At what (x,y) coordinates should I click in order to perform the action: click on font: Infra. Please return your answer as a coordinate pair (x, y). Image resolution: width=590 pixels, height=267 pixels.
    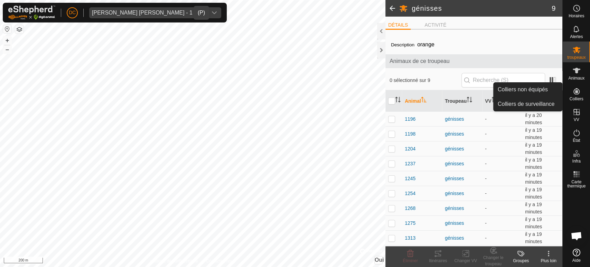
    Looking at the image, I should click on (576, 161).